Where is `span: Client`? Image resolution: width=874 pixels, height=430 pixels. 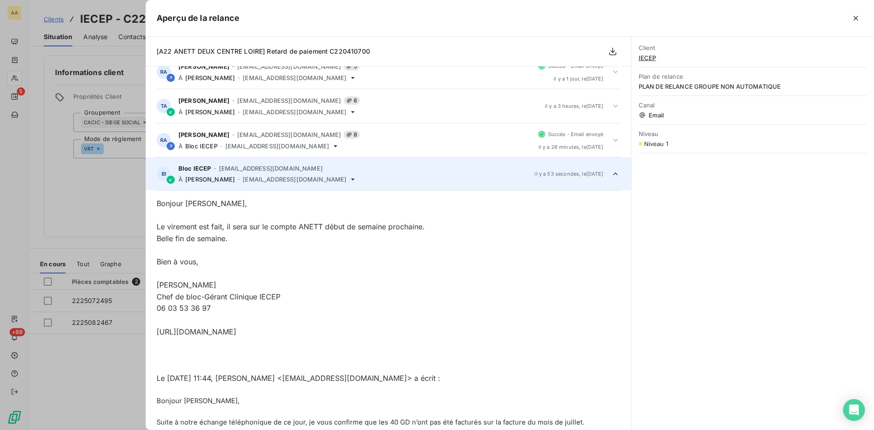
span: Client is located at coordinates (752, 48).